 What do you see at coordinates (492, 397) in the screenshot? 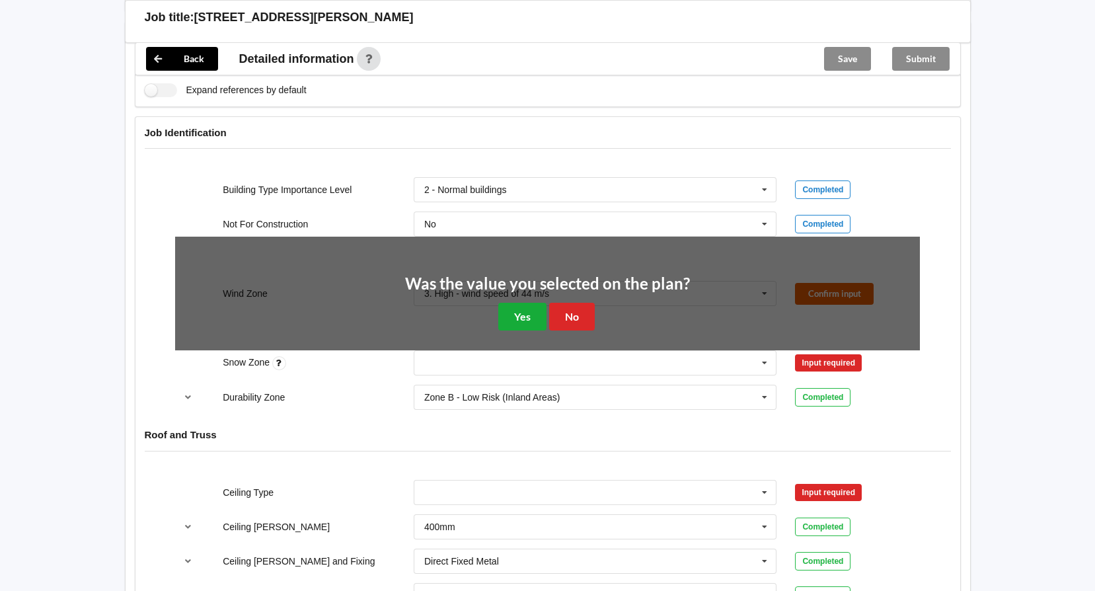
I see `div: Zone B - Low Risk (Inland Areas)` at bounding box center [492, 397].